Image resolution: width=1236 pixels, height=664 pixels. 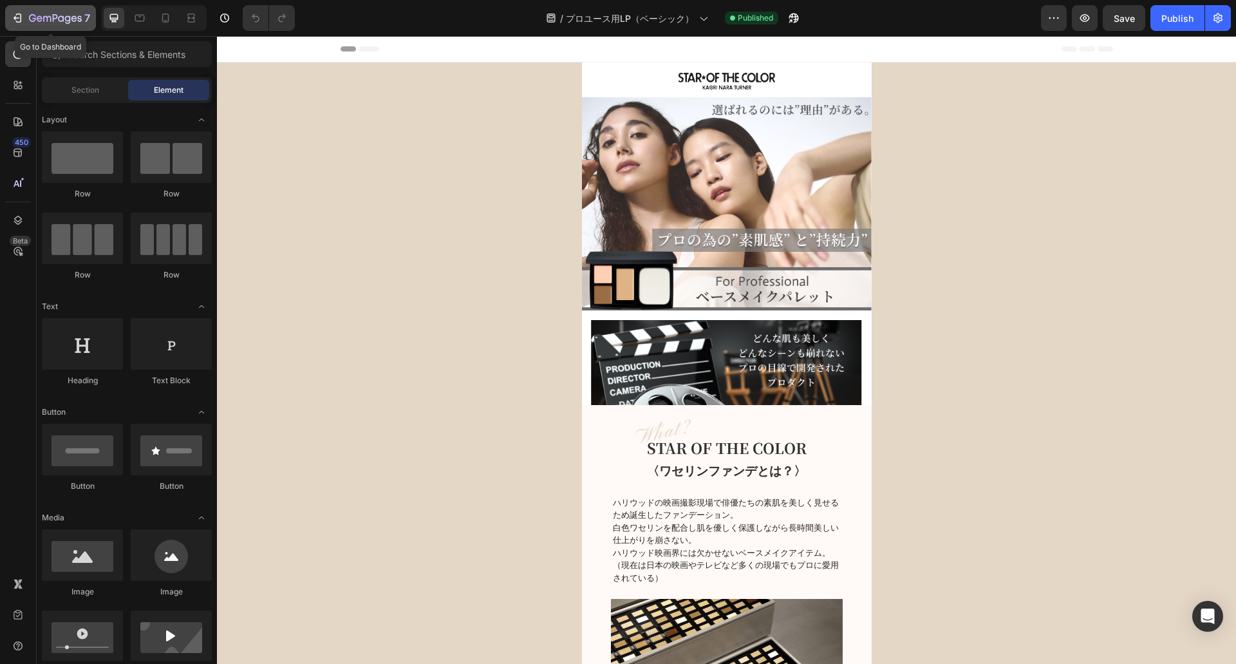 I want to click on span: Save, so click(x=1124, y=18).